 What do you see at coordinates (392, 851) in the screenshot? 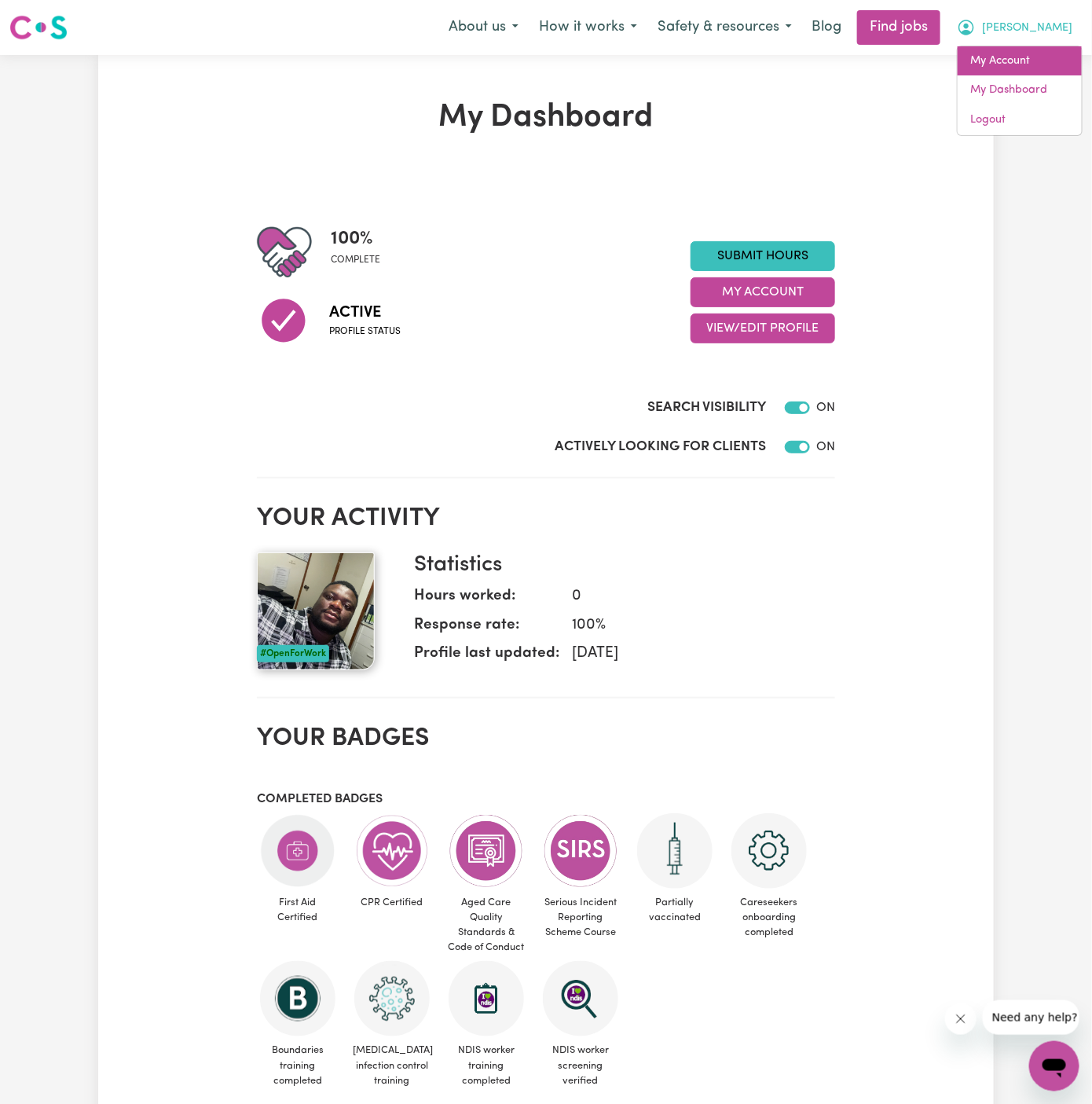
I see `img: Care and support worker has completed CPR Certification` at bounding box center [392, 851].